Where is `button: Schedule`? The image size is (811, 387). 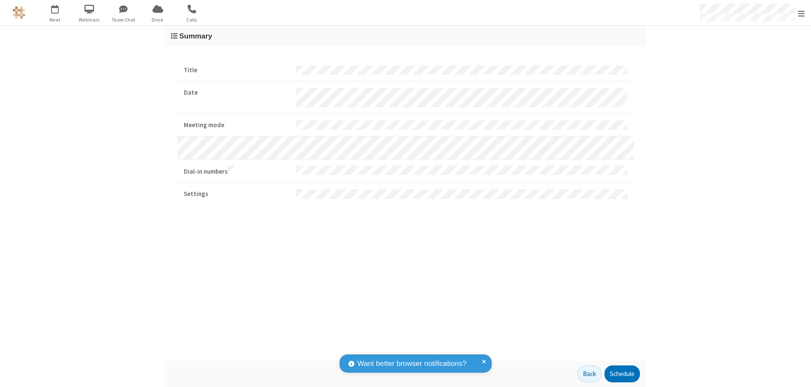
button: Schedule is located at coordinates (622, 374).